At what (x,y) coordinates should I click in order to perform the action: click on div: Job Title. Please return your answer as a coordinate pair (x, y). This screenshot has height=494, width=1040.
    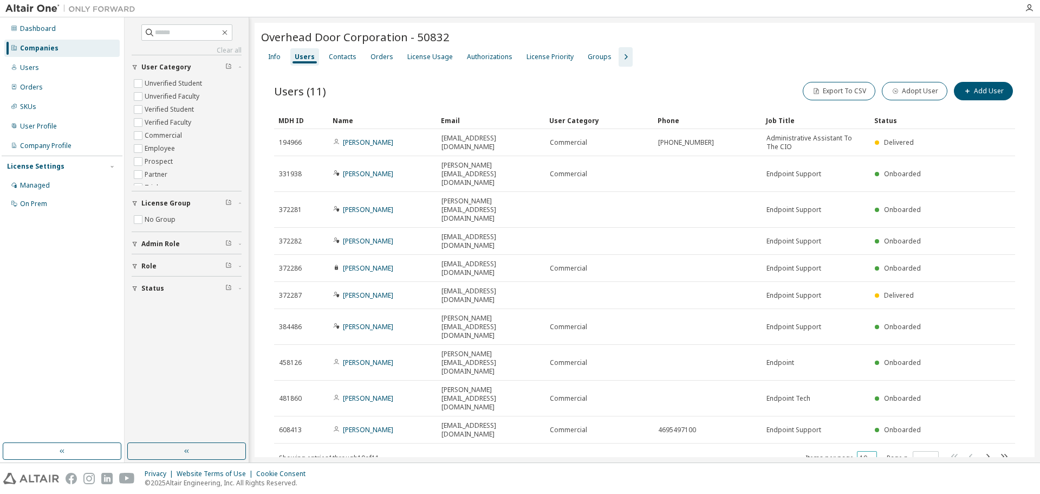
    Looking at the image, I should click on (816, 120).